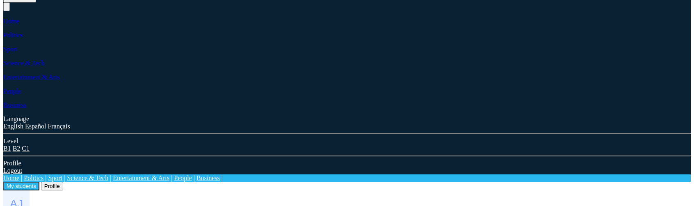 Image resolution: width=694 pixels, height=206 pixels. What do you see at coordinates (347, 141) in the screenshot?
I see `div: Level` at bounding box center [347, 141].